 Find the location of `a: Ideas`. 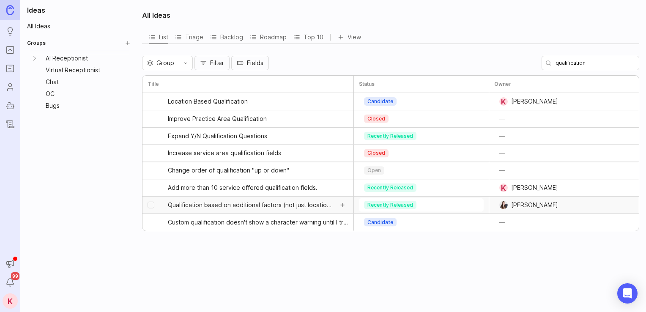

a: Ideas is located at coordinates (10, 31).